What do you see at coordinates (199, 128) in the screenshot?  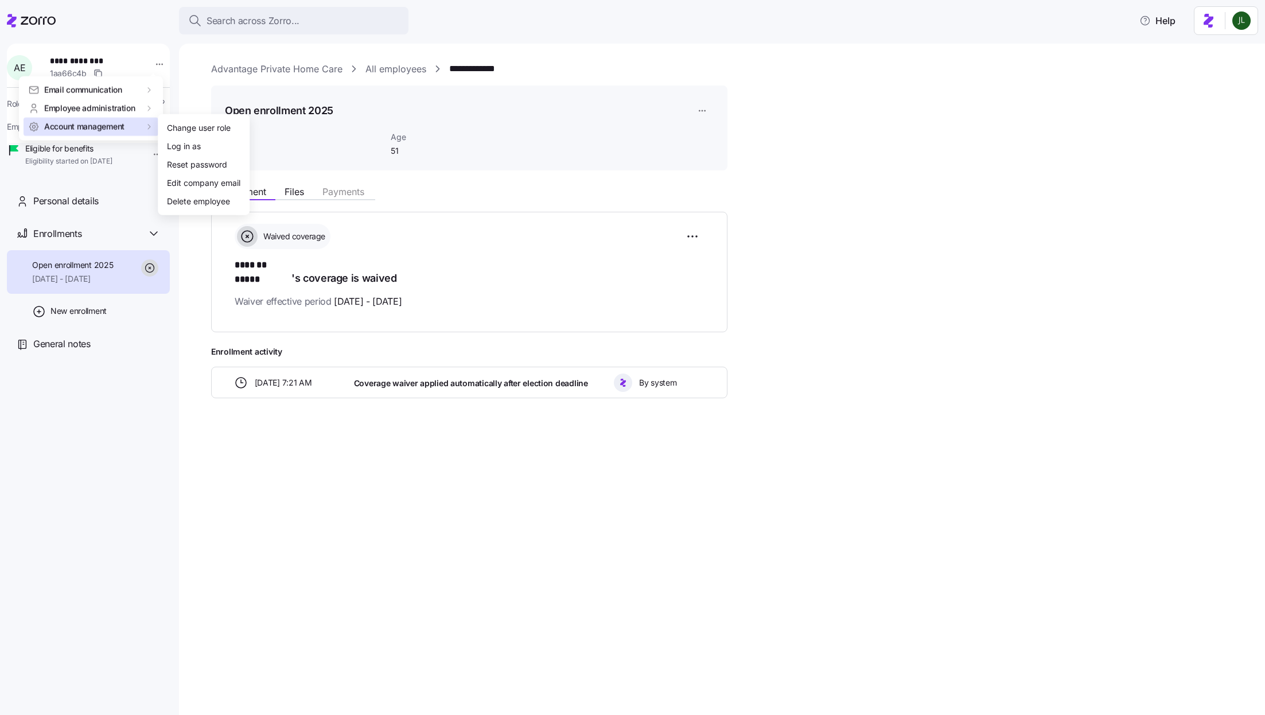 I see `div: Change user role` at bounding box center [199, 128].